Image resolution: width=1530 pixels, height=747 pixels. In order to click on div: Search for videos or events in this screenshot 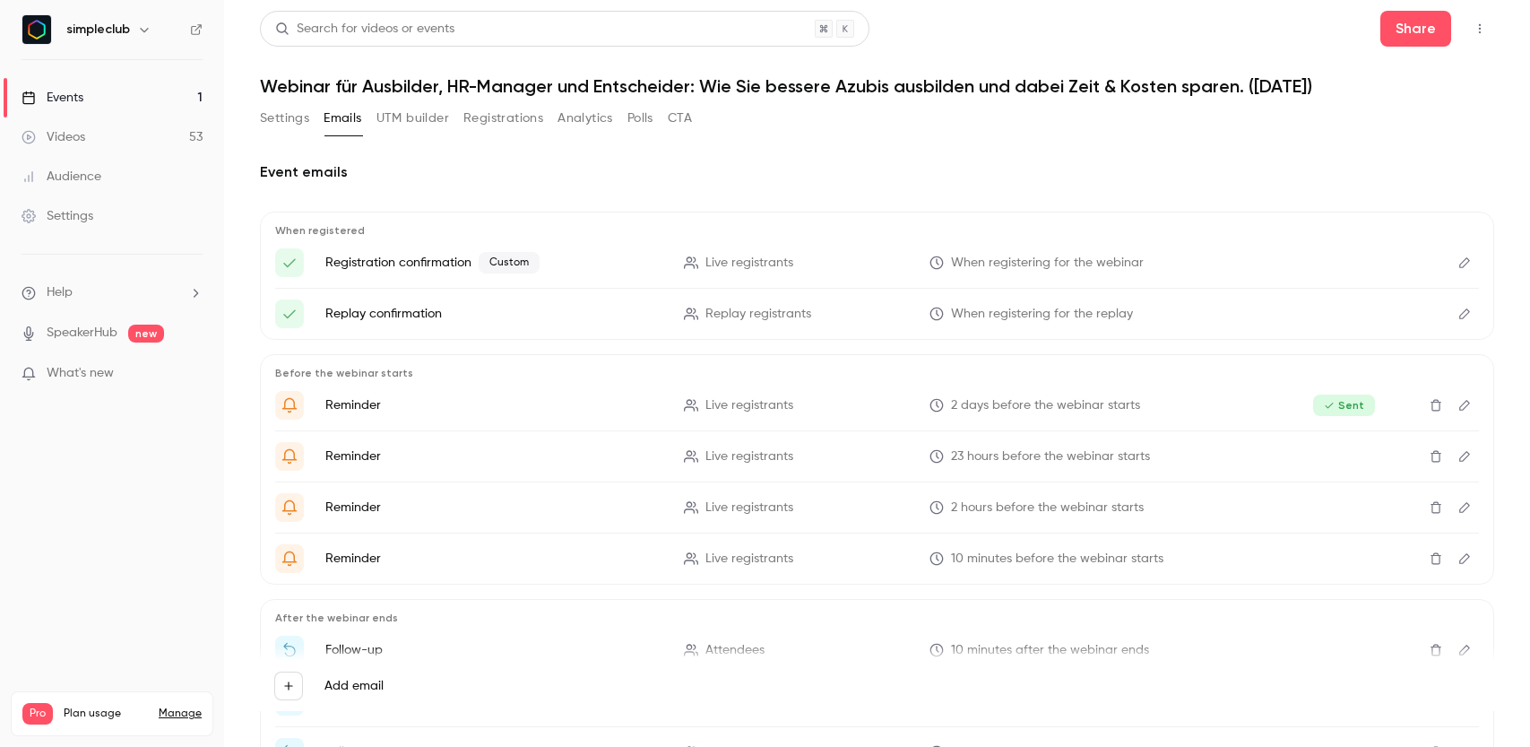, I will do `click(365, 29)`.